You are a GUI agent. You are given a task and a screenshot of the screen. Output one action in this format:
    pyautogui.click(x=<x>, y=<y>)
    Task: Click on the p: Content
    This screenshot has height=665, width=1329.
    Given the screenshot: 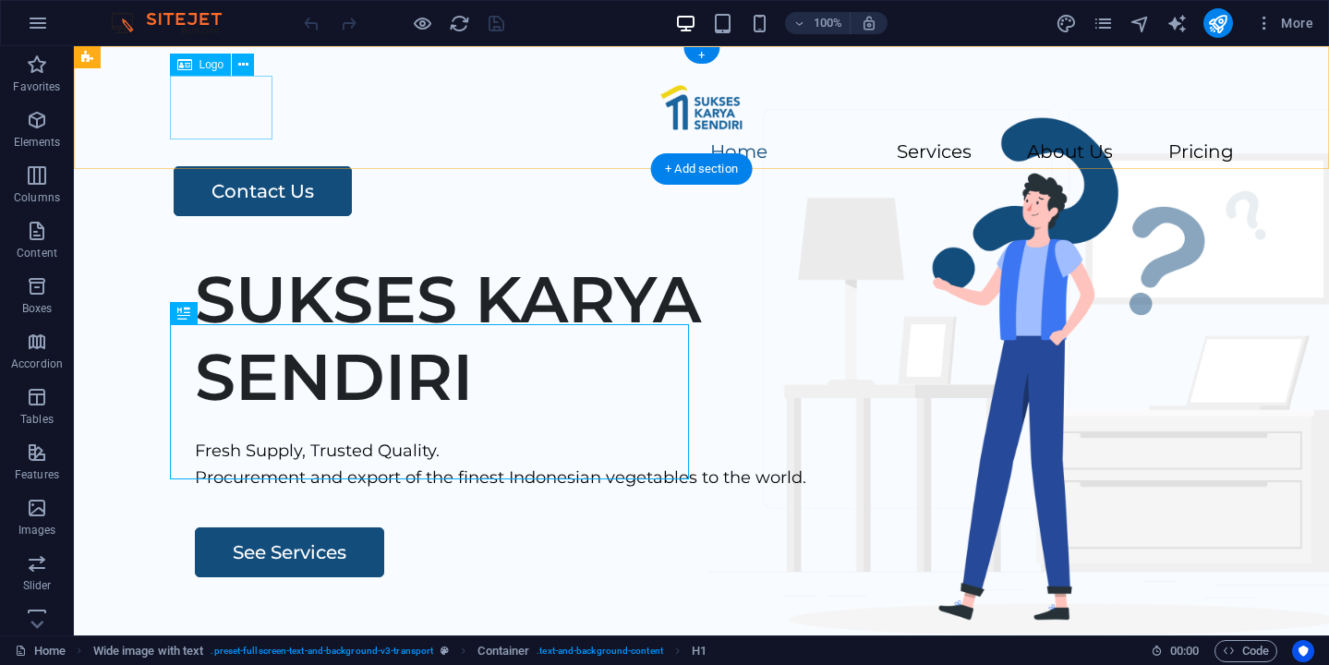 What is the action you would take?
    pyautogui.click(x=37, y=253)
    